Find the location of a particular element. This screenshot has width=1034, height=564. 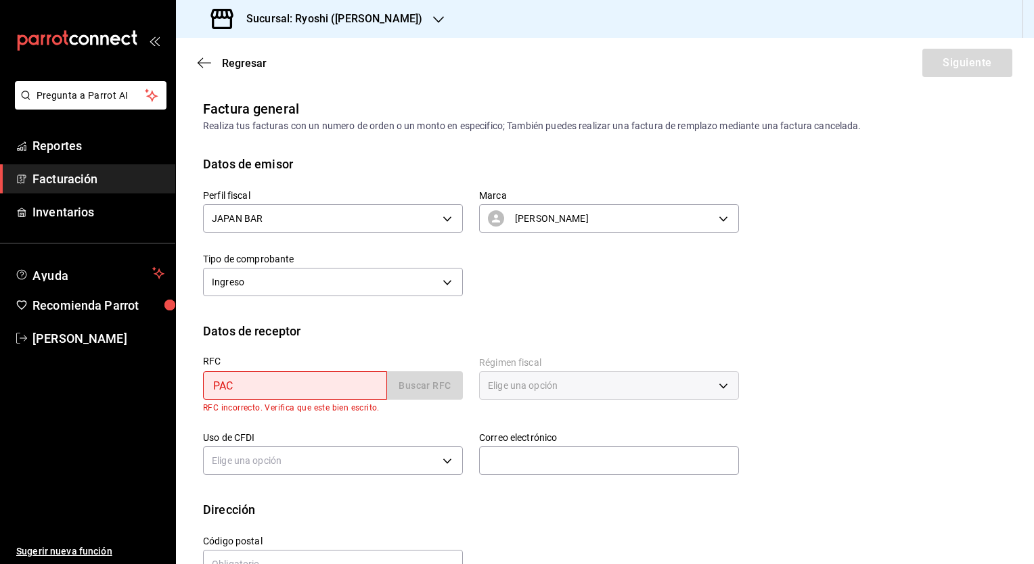

label: RFC is located at coordinates (333, 361).